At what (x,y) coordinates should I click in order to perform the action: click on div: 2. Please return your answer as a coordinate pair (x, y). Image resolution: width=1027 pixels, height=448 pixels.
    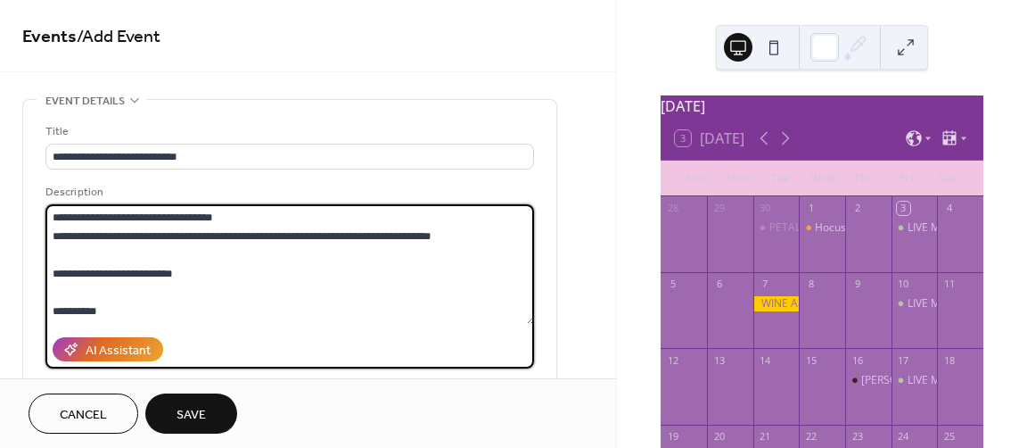
    Looking at the image, I should click on (857, 208).